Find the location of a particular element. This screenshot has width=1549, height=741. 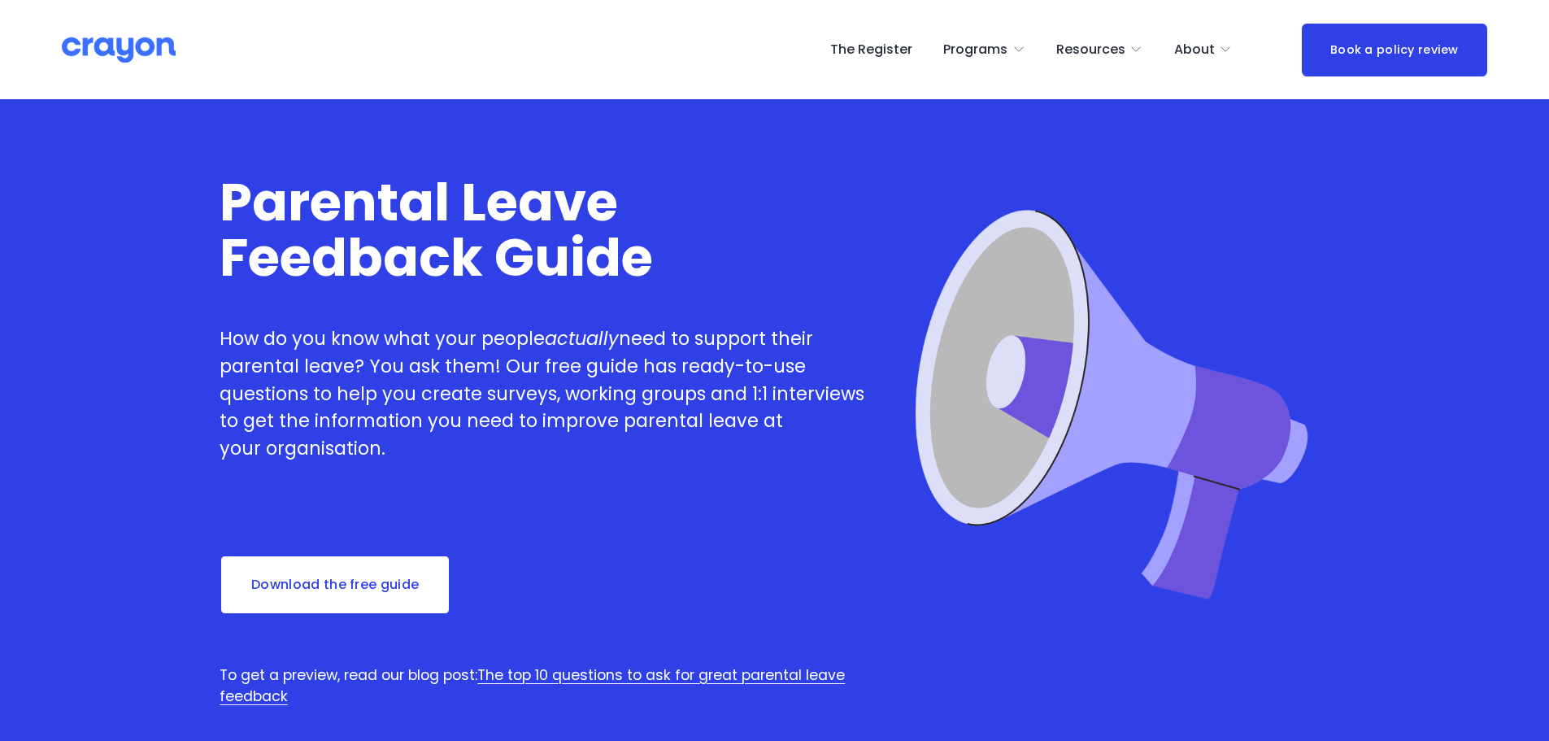

h1: Parental Leave Feedback Guide is located at coordinates (551, 229).